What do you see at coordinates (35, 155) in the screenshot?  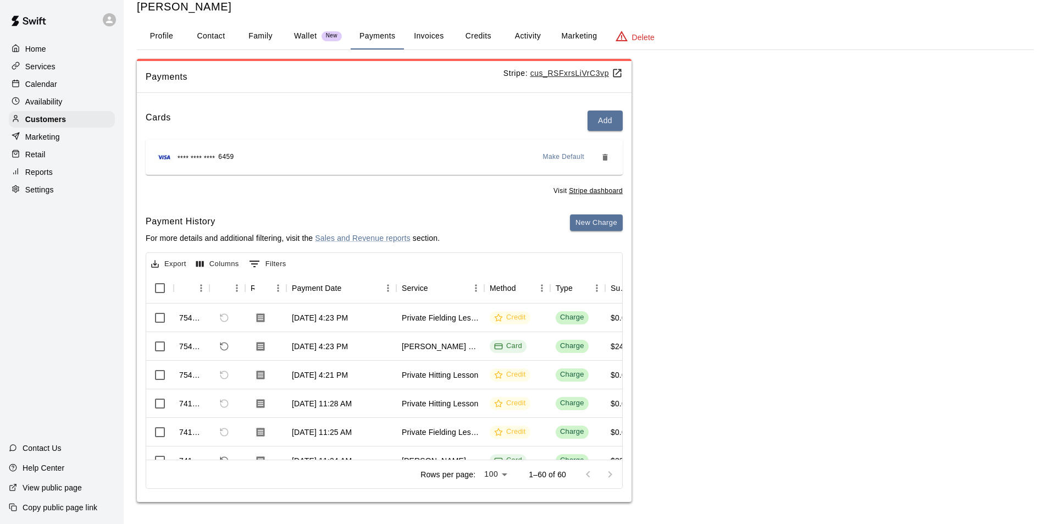 I see `p: Retail` at bounding box center [35, 155].